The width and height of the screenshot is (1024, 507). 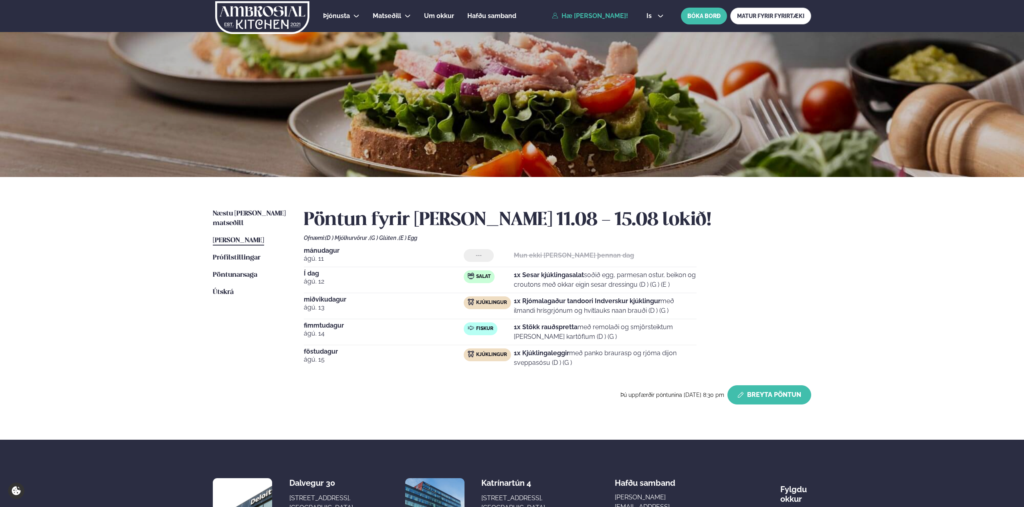 What do you see at coordinates (383, 334) in the screenshot?
I see `span: ágú. 14` at bounding box center [383, 334].